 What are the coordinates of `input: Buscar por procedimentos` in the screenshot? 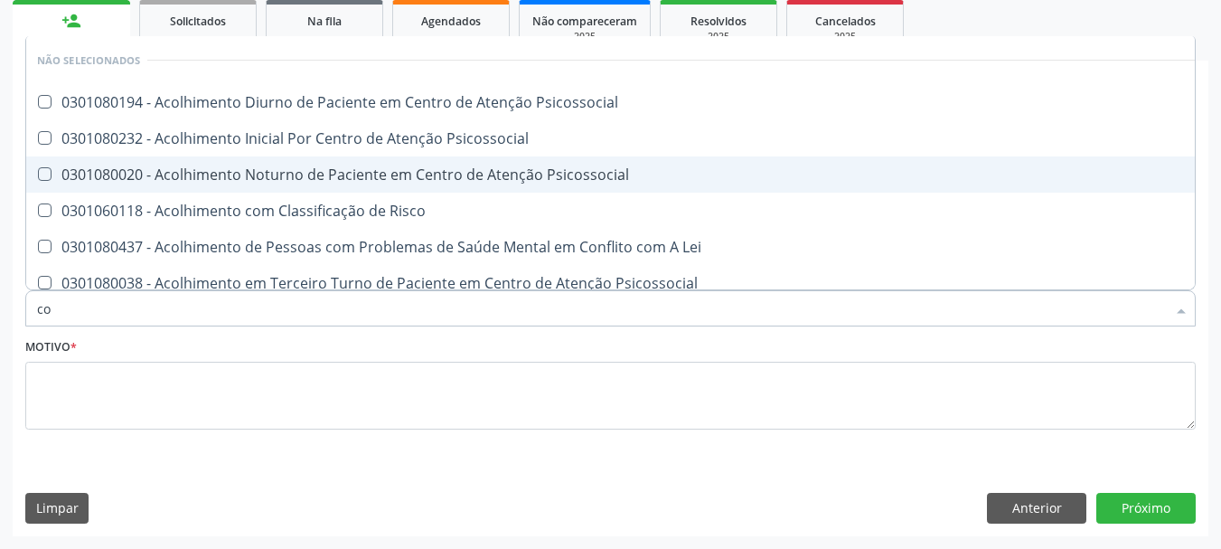 It's located at (601, 308).